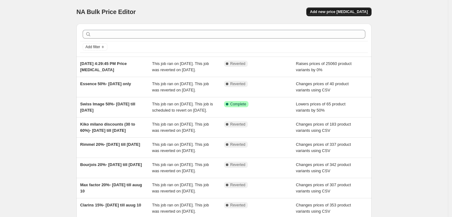  Describe the element at coordinates (323, 167) in the screenshot. I see `span: Changes prices of 342 product variants using CSV` at that location.